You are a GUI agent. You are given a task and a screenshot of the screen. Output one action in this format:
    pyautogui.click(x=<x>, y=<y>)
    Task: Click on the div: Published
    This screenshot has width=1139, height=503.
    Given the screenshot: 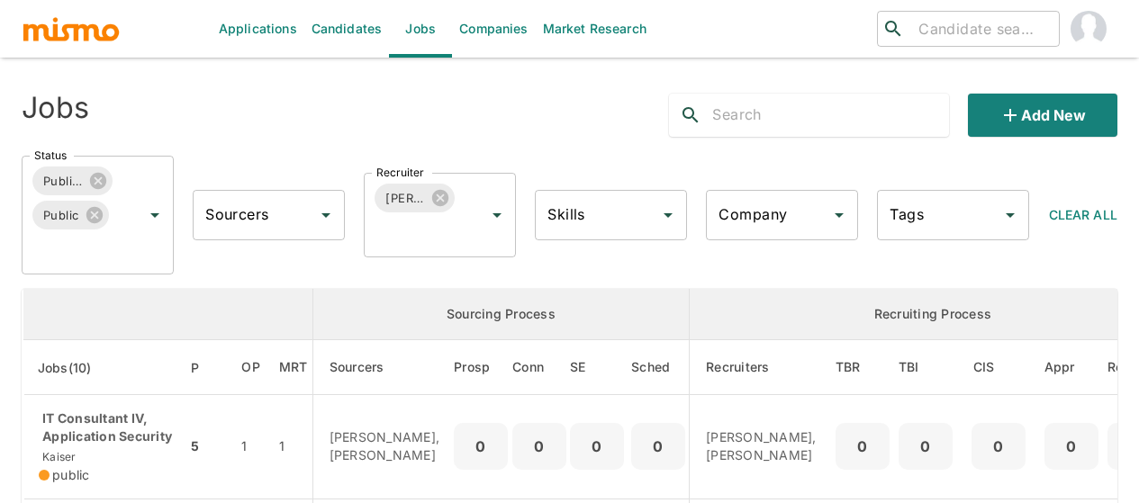 What is the action you would take?
    pyautogui.click(x=72, y=181)
    